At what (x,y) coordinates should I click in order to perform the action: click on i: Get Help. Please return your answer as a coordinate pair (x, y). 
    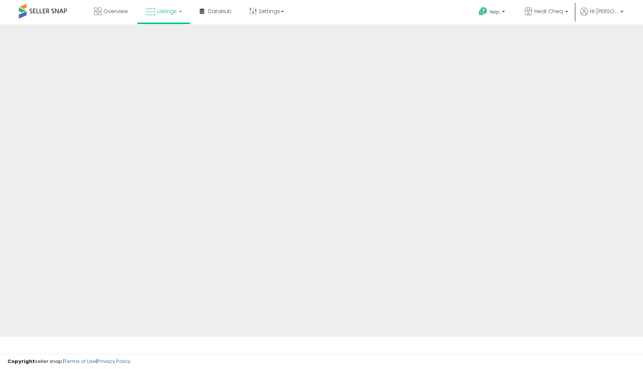
    Looking at the image, I should click on (483, 11).